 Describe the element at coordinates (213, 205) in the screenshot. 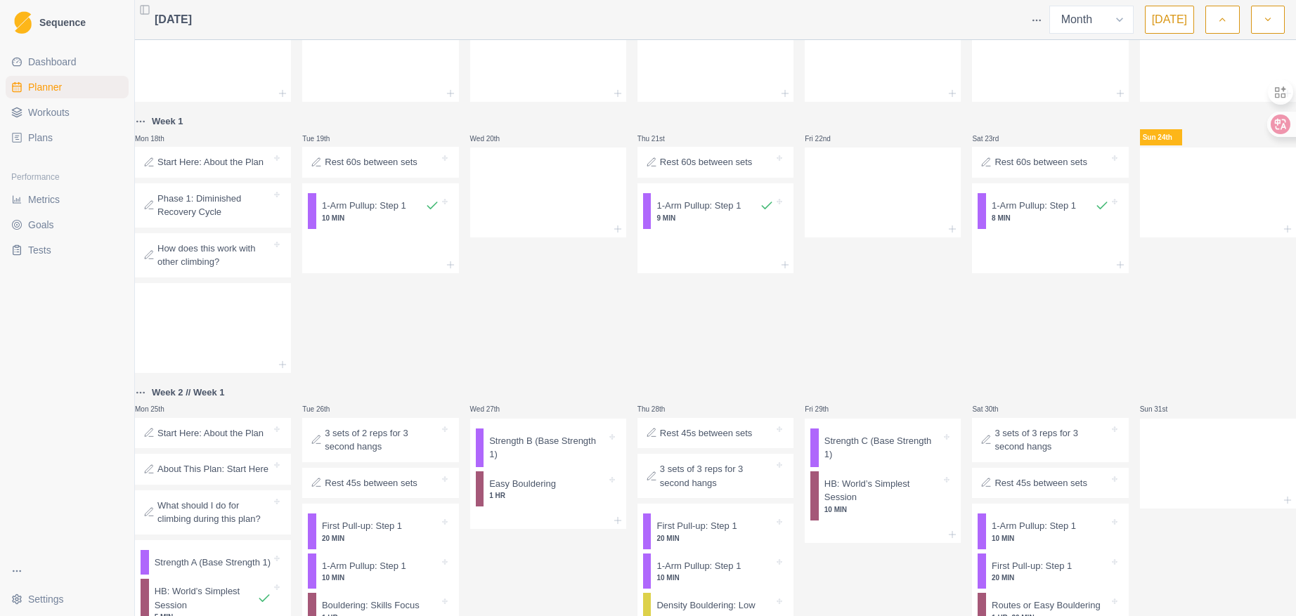

I see `div: Phase 1: Diminished Recovery Cycle` at that location.